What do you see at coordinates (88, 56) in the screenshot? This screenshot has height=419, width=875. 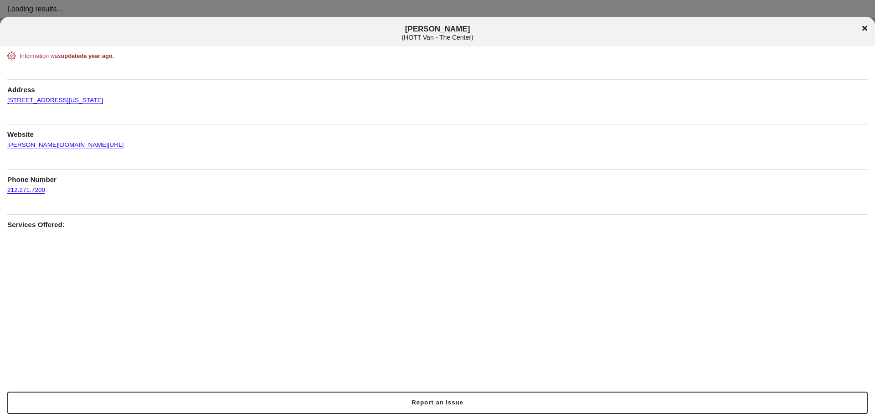 I see `span: updated a year ago .` at bounding box center [88, 56].